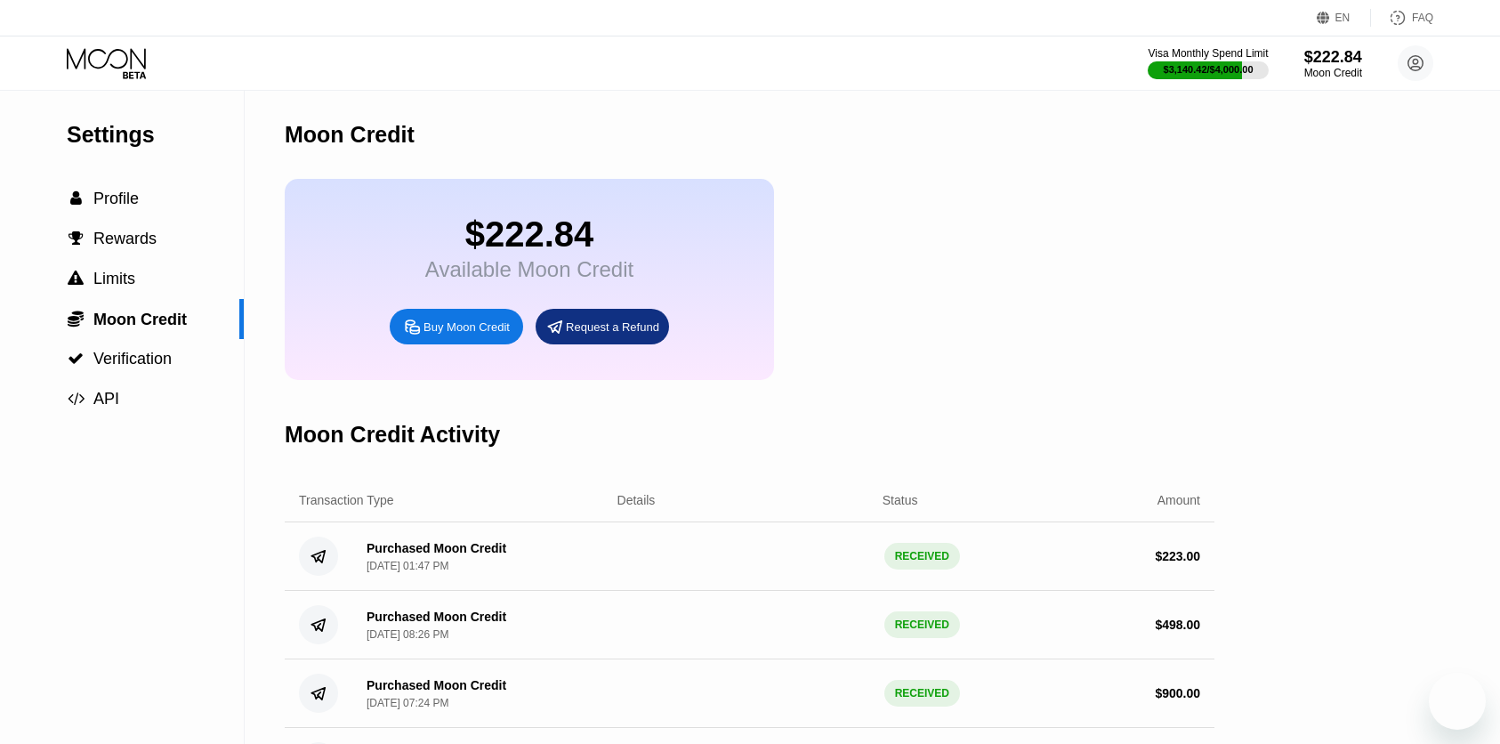  What do you see at coordinates (1208, 69) in the screenshot?
I see `div: $3,140.42 / $4,000.00` at bounding box center [1208, 69].